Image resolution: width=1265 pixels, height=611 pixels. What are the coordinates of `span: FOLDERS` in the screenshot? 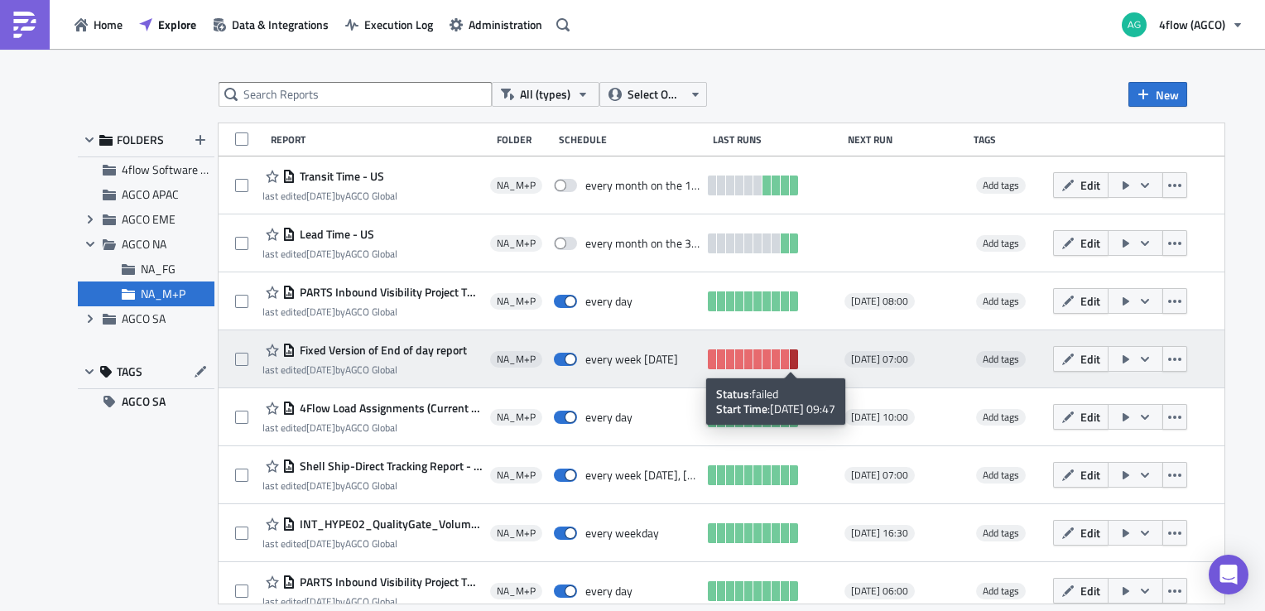 It's located at (140, 140).